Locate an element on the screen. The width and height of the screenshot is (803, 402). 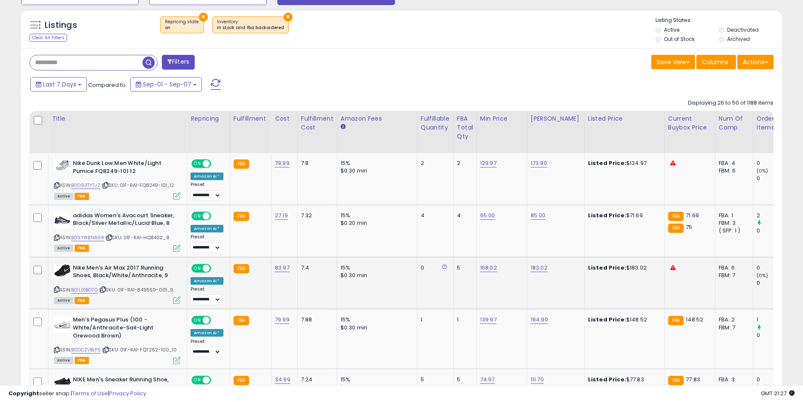
div: 7.24 is located at coordinates (316, 379).